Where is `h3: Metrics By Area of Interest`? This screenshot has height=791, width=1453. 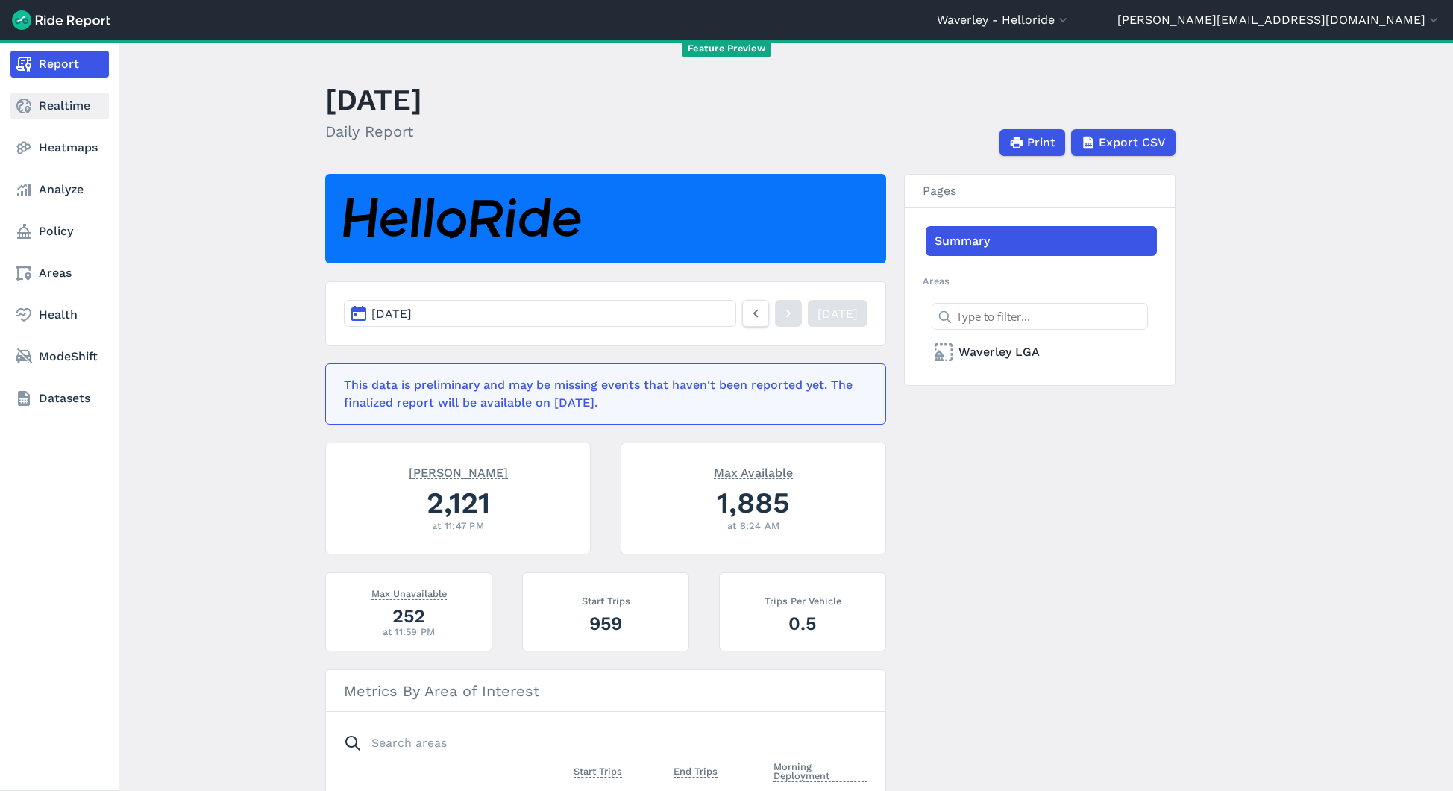 h3: Metrics By Area of Interest is located at coordinates (606, 691).